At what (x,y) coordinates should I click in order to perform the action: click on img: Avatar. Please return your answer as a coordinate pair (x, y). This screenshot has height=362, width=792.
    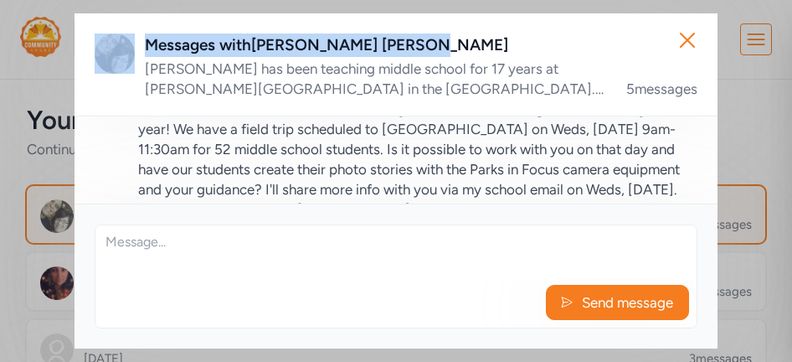
    Looking at the image, I should click on (115, 54).